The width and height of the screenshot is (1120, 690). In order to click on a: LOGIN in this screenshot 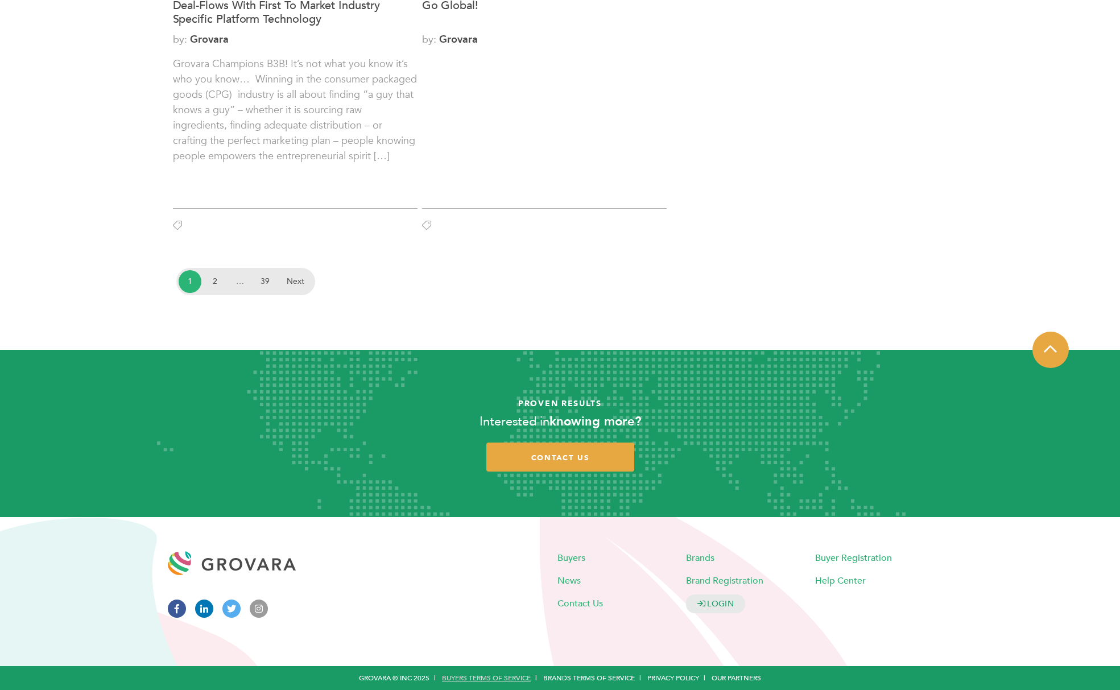, I will do `click(715, 603)`.